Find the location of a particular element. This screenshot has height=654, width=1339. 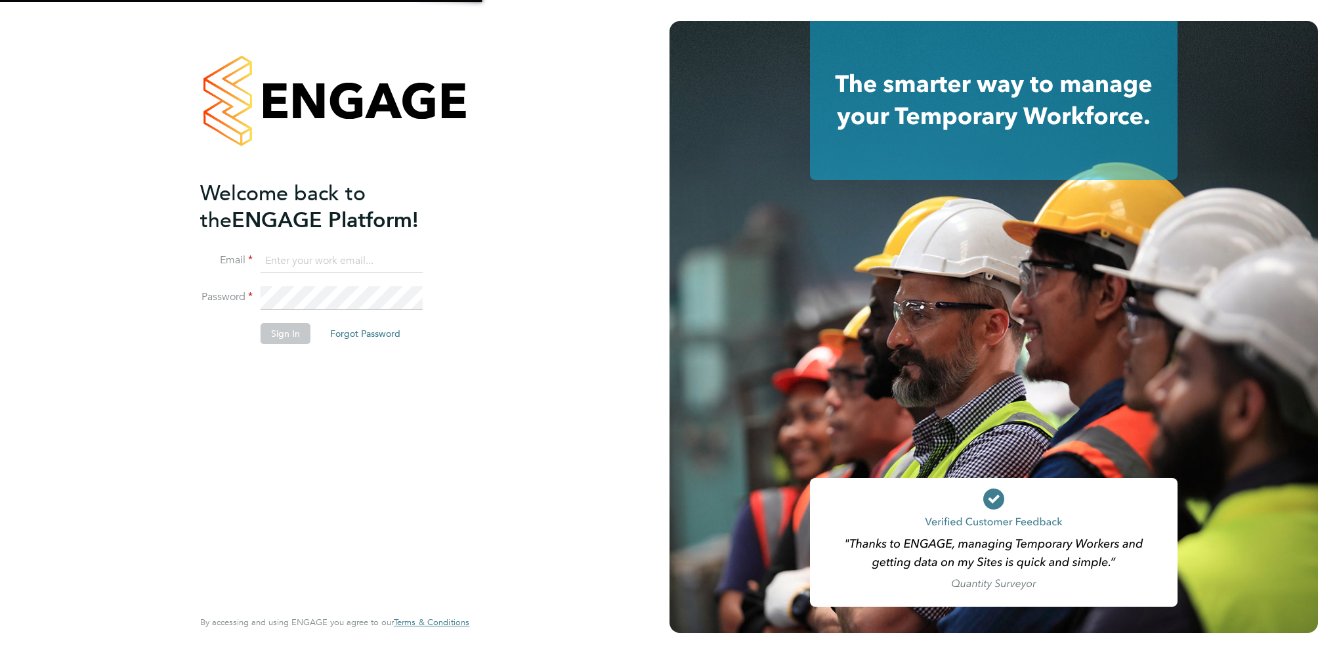

input: Enter your work email... is located at coordinates (341, 261).